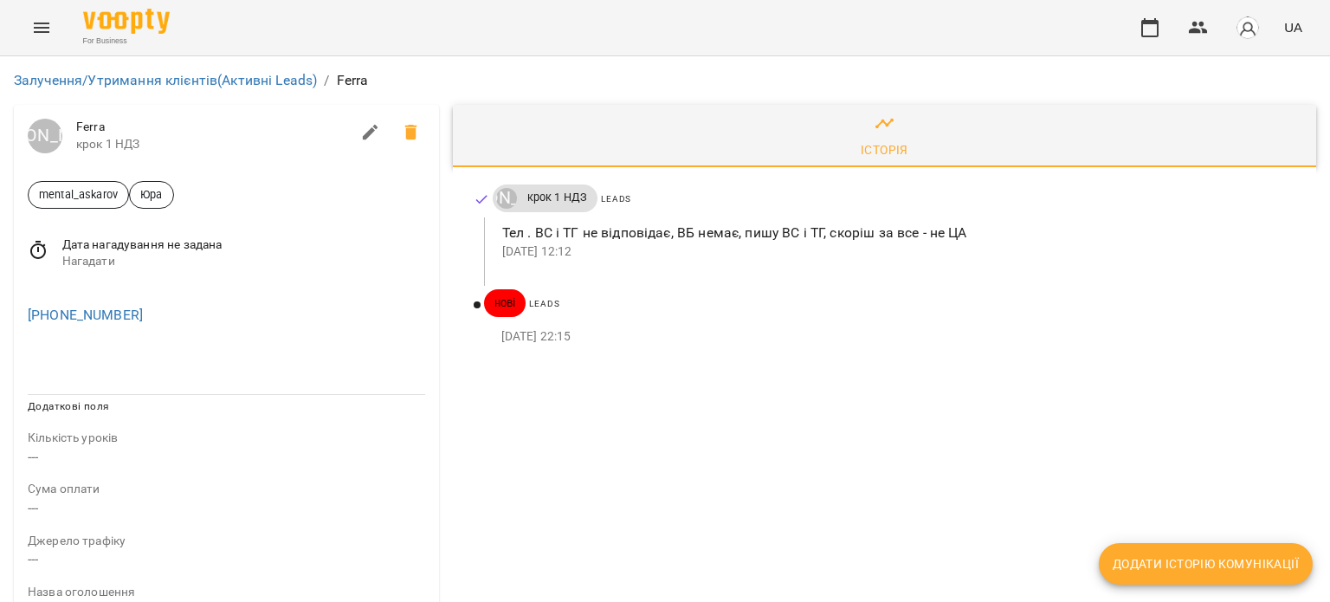 The image size is (1330, 602). I want to click on div: Історія, so click(884, 150).